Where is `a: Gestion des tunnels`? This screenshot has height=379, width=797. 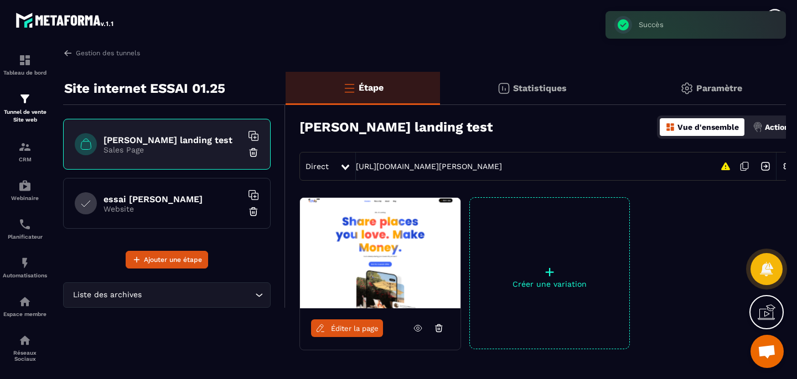
a: Gestion des tunnels is located at coordinates (101, 53).